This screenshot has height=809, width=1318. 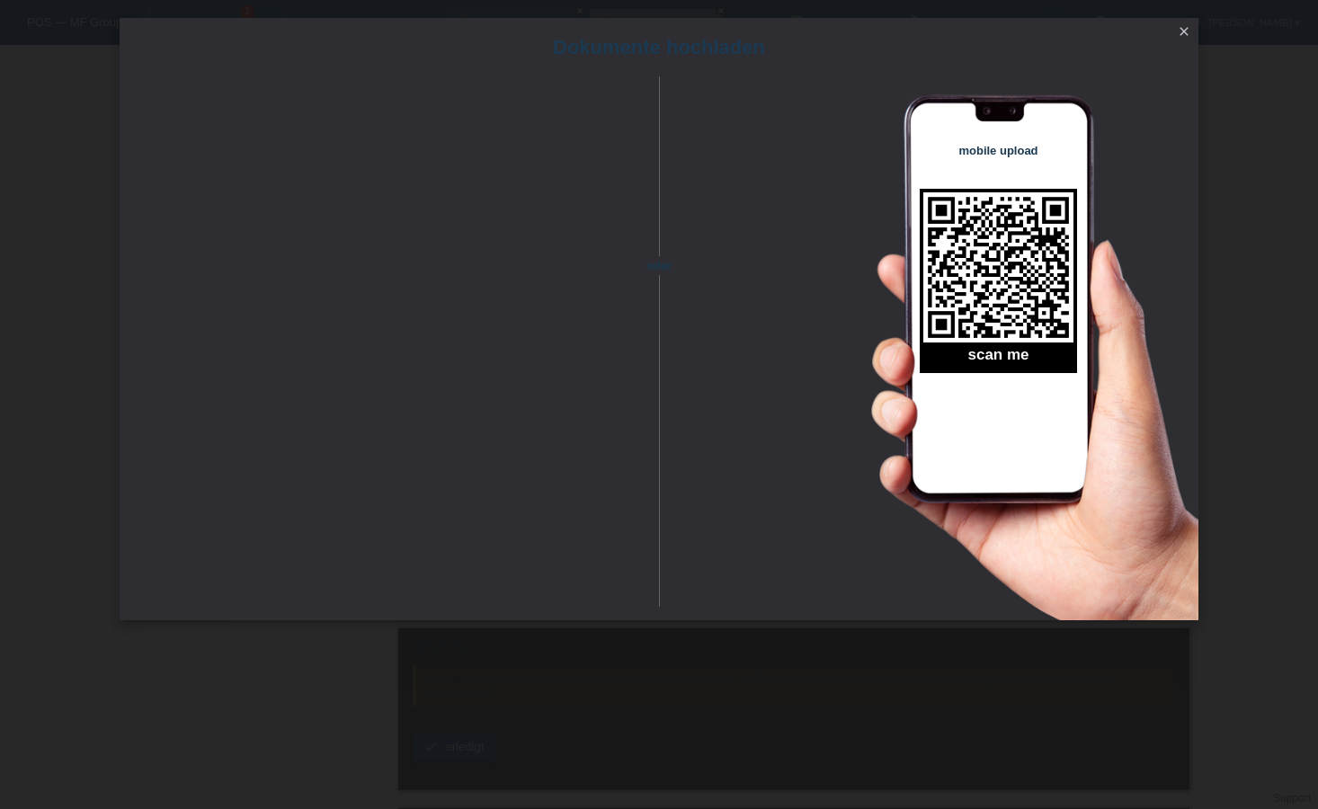 I want to click on span: oder, so click(x=659, y=265).